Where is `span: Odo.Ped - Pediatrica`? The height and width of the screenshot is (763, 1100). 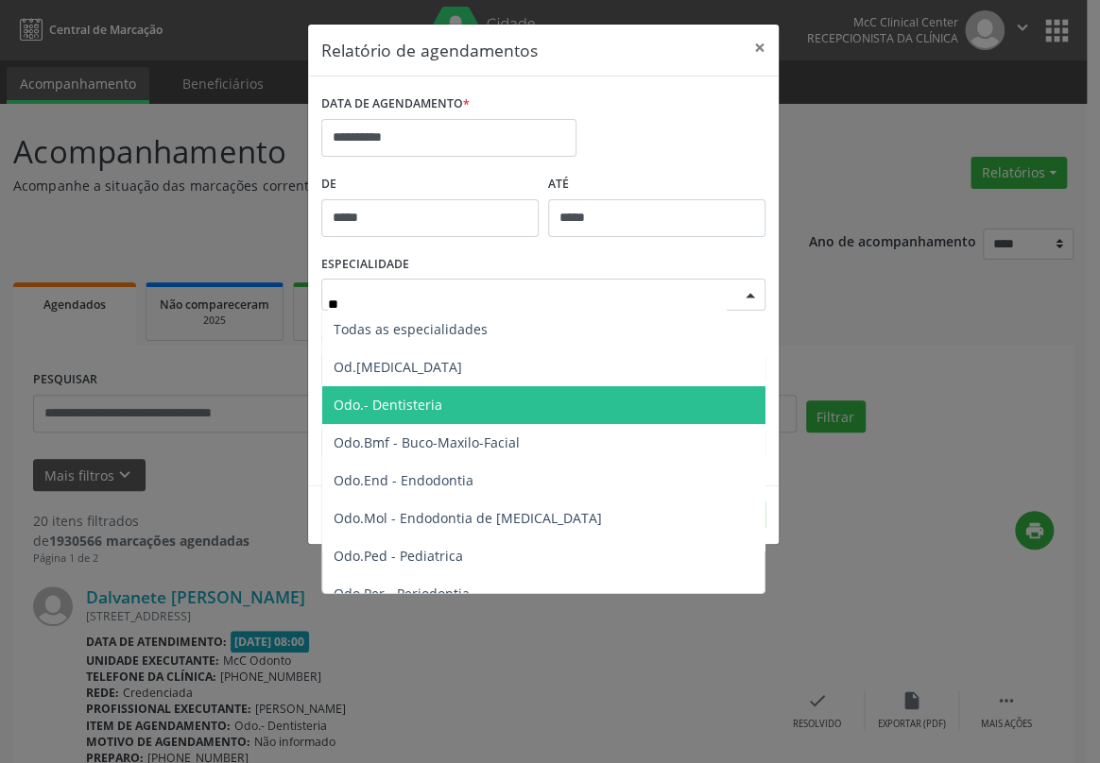
span: Odo.Ped - Pediatrica is located at coordinates (398, 556).